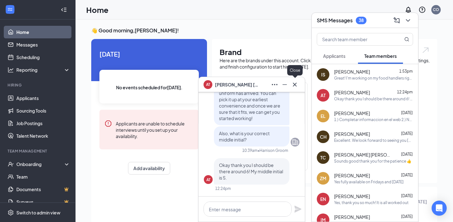  Describe the element at coordinates (11, 70) in the screenshot. I see `svg: Analysis` at that location.